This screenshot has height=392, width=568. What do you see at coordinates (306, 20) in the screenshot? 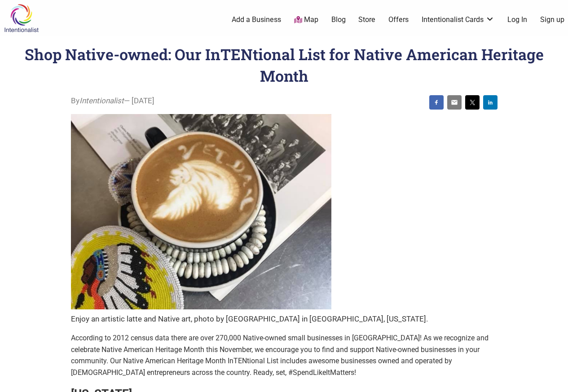
I see `a: Map` at bounding box center [306, 20].